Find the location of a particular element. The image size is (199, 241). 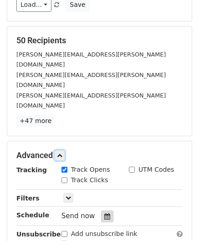

strong: Tracking is located at coordinates (31, 170).